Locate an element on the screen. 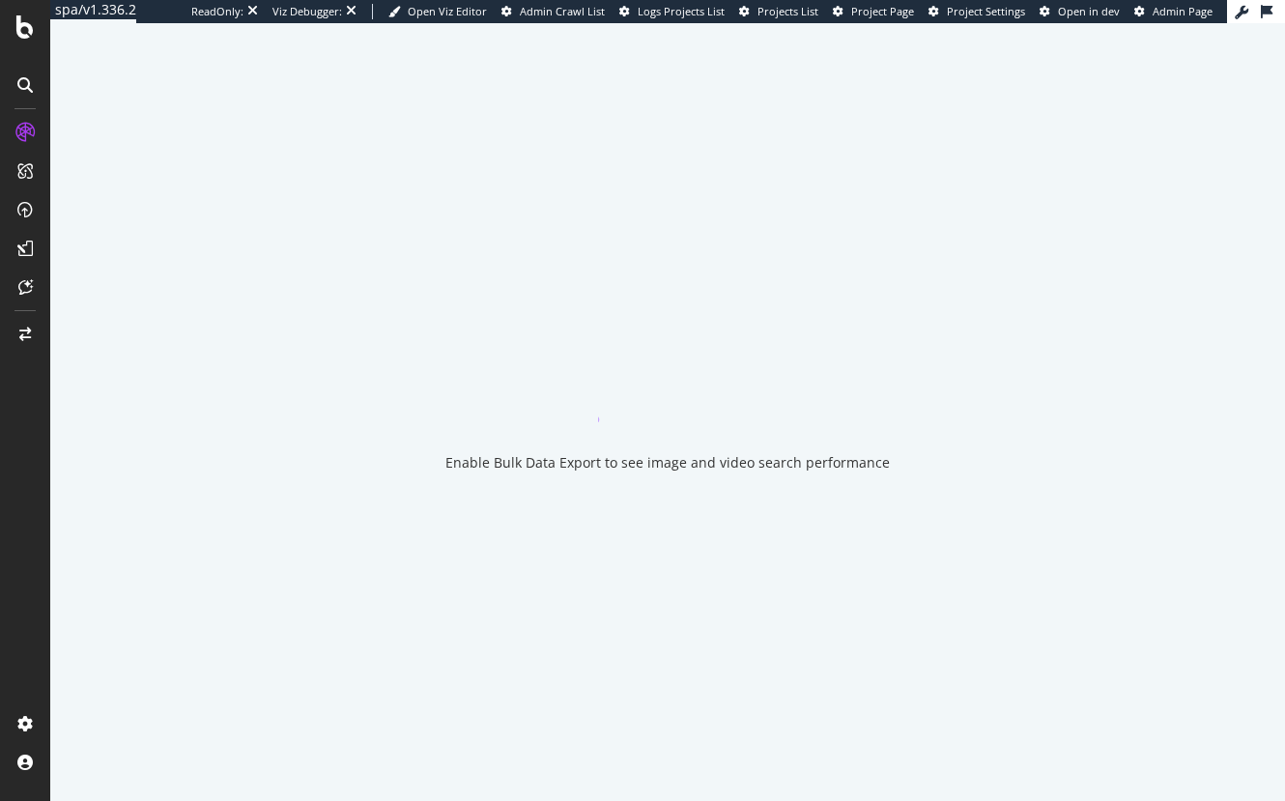  a: Open in dev is located at coordinates (1079, 12).